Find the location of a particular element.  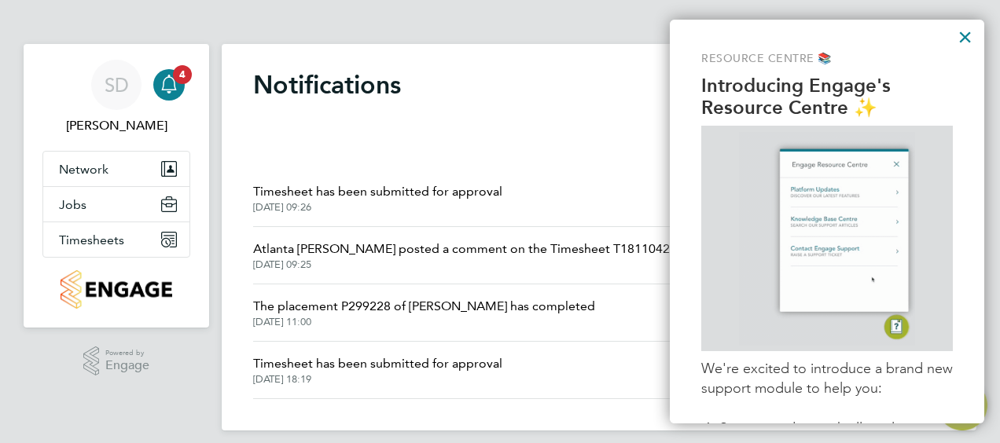

span: Simon Dodd is located at coordinates (116, 126).